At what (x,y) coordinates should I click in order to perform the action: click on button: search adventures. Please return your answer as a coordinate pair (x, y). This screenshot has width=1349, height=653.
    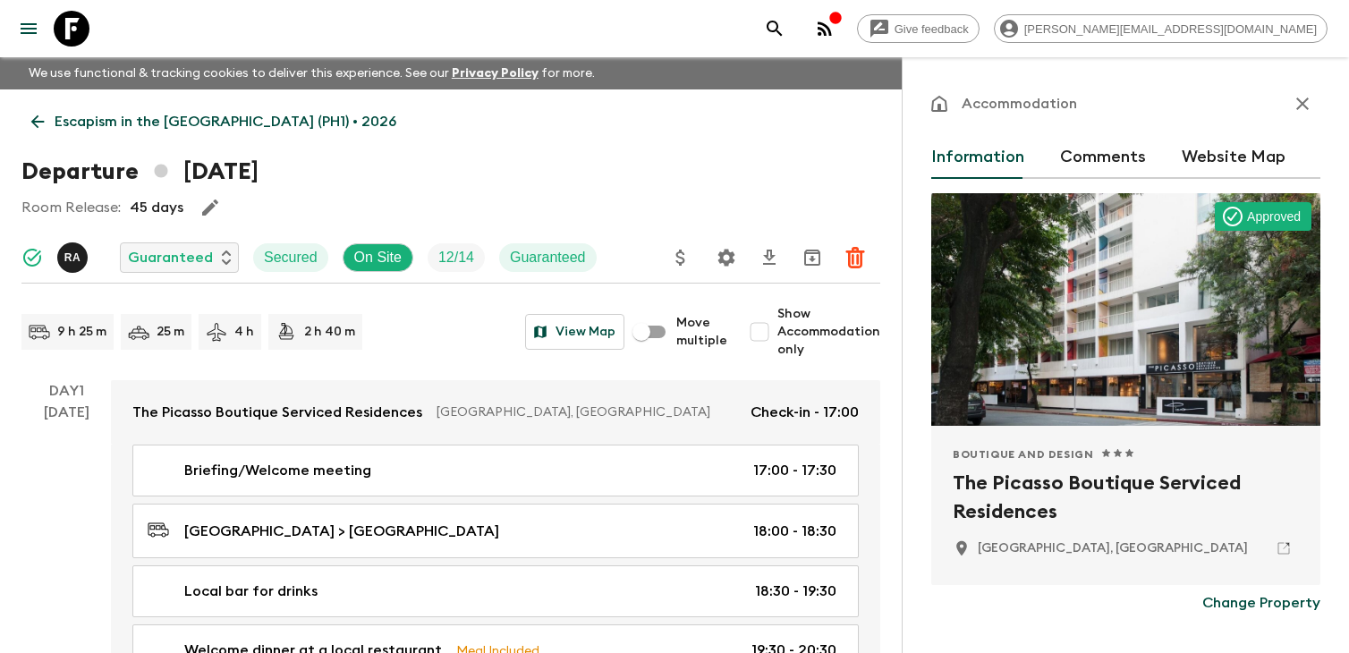
    Looking at the image, I should click on (775, 29).